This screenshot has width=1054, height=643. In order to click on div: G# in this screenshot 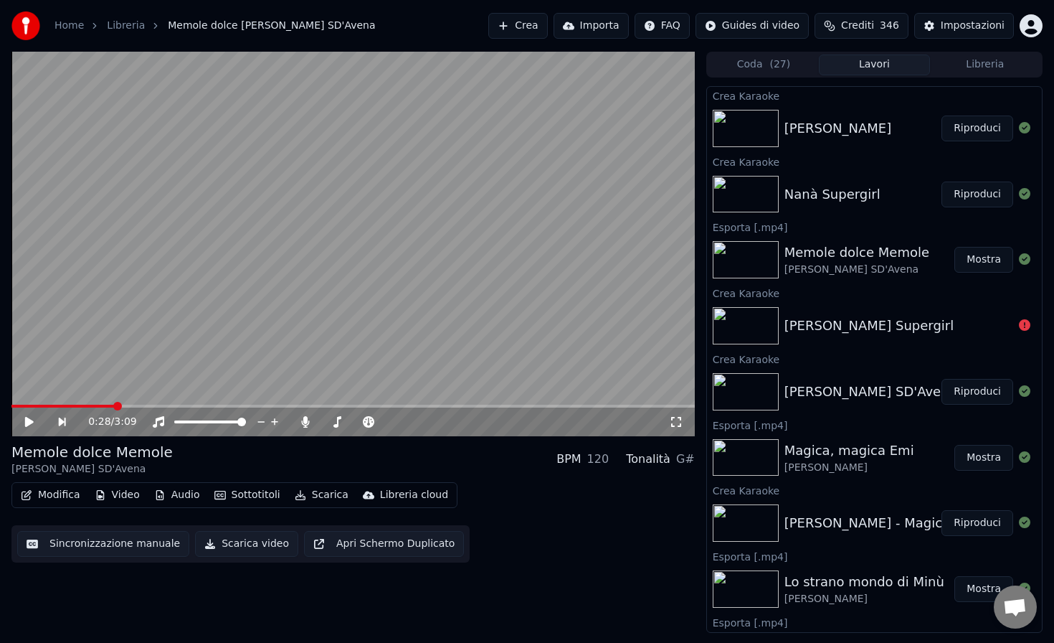, I will do `click(686, 459)`.